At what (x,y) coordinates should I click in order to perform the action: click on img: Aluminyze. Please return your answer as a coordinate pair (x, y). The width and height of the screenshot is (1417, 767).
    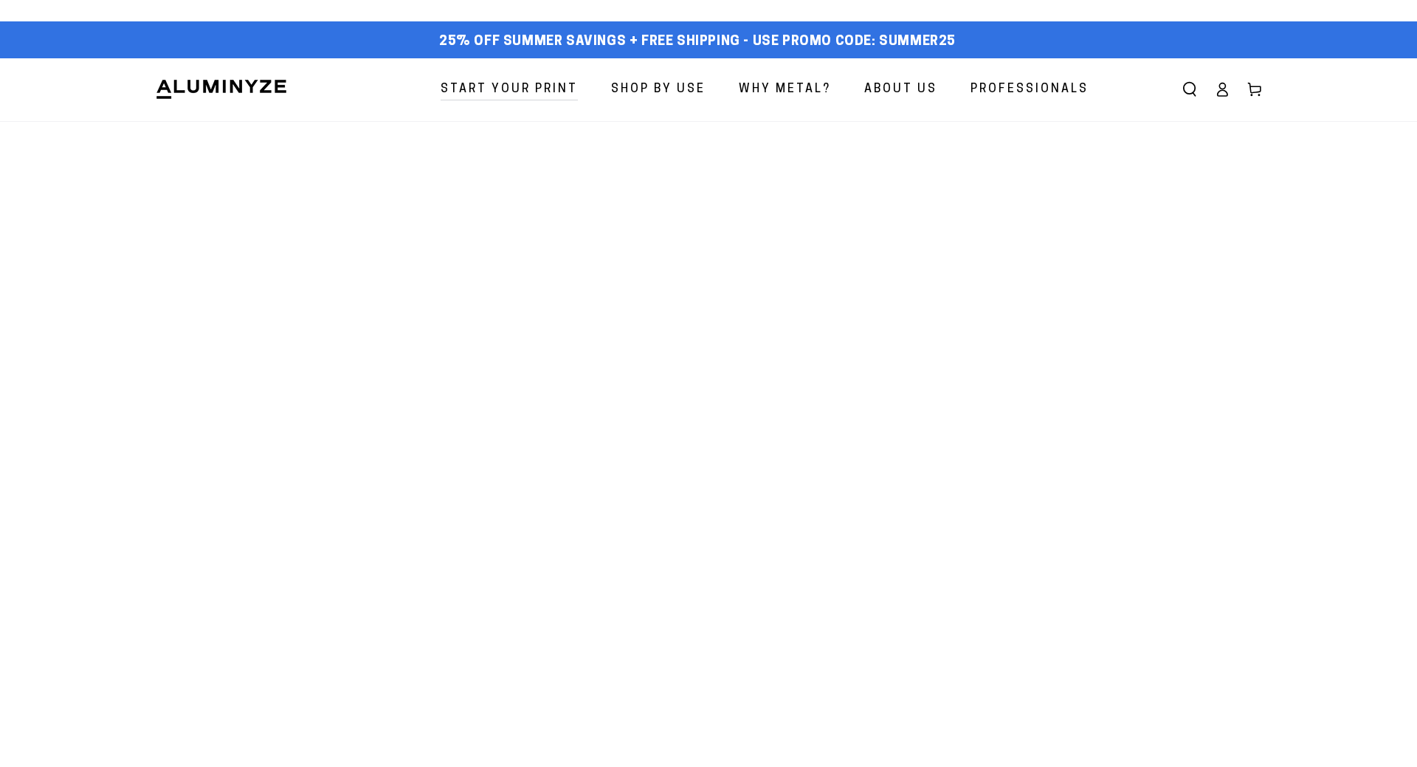
    Looking at the image, I should click on (221, 89).